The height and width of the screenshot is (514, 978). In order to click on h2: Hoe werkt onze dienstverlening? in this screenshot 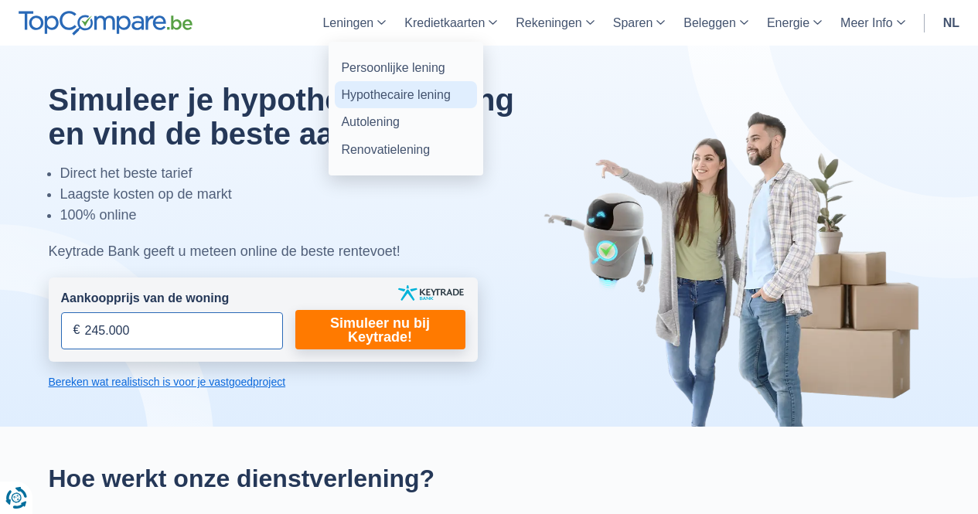, I will do `click(489, 478)`.